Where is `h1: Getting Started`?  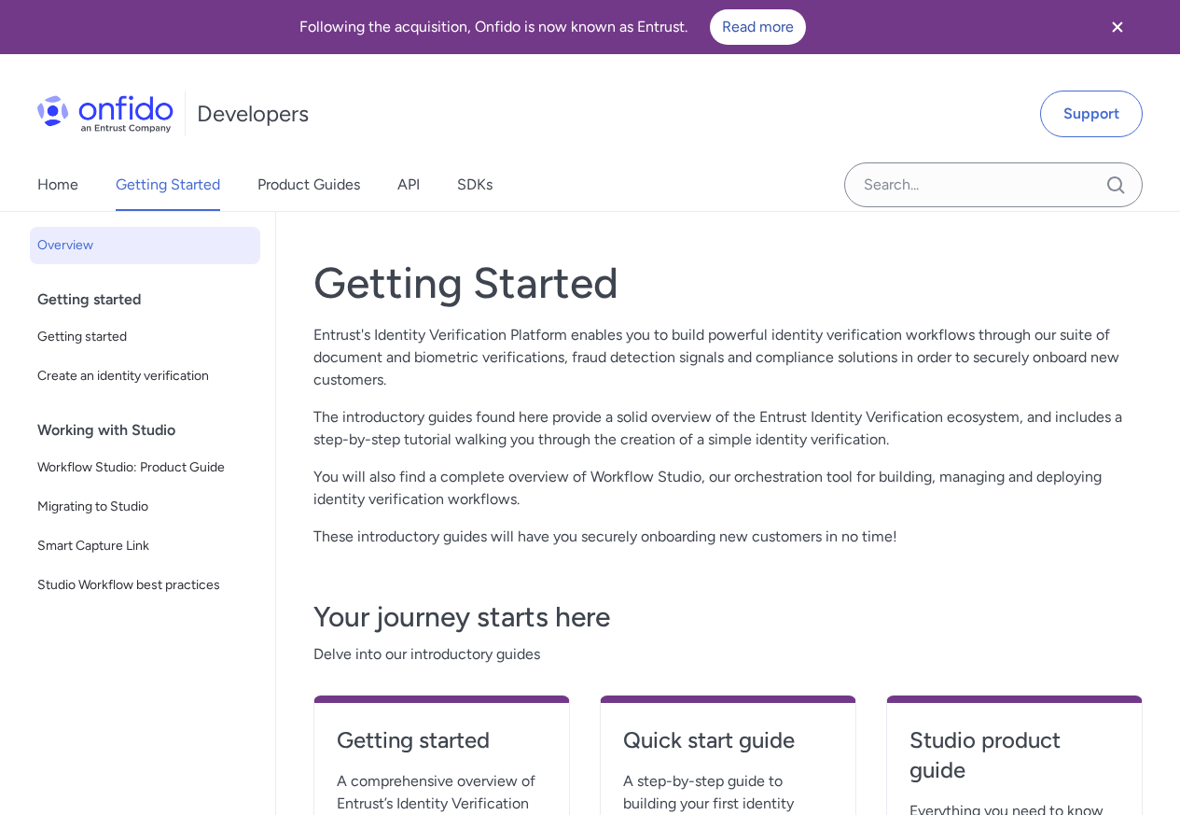 h1: Getting Started is located at coordinates (728, 283).